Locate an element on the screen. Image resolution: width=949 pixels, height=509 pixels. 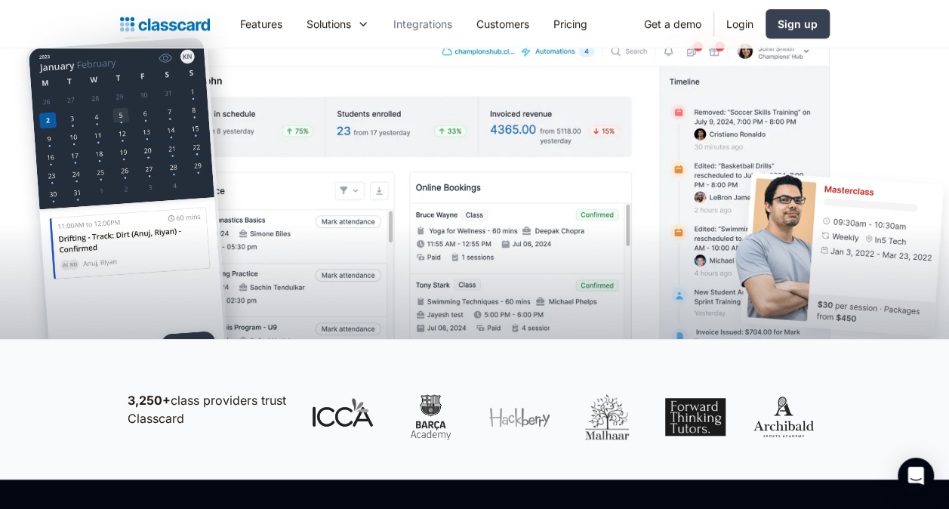
div: Sign up is located at coordinates (797, 23).